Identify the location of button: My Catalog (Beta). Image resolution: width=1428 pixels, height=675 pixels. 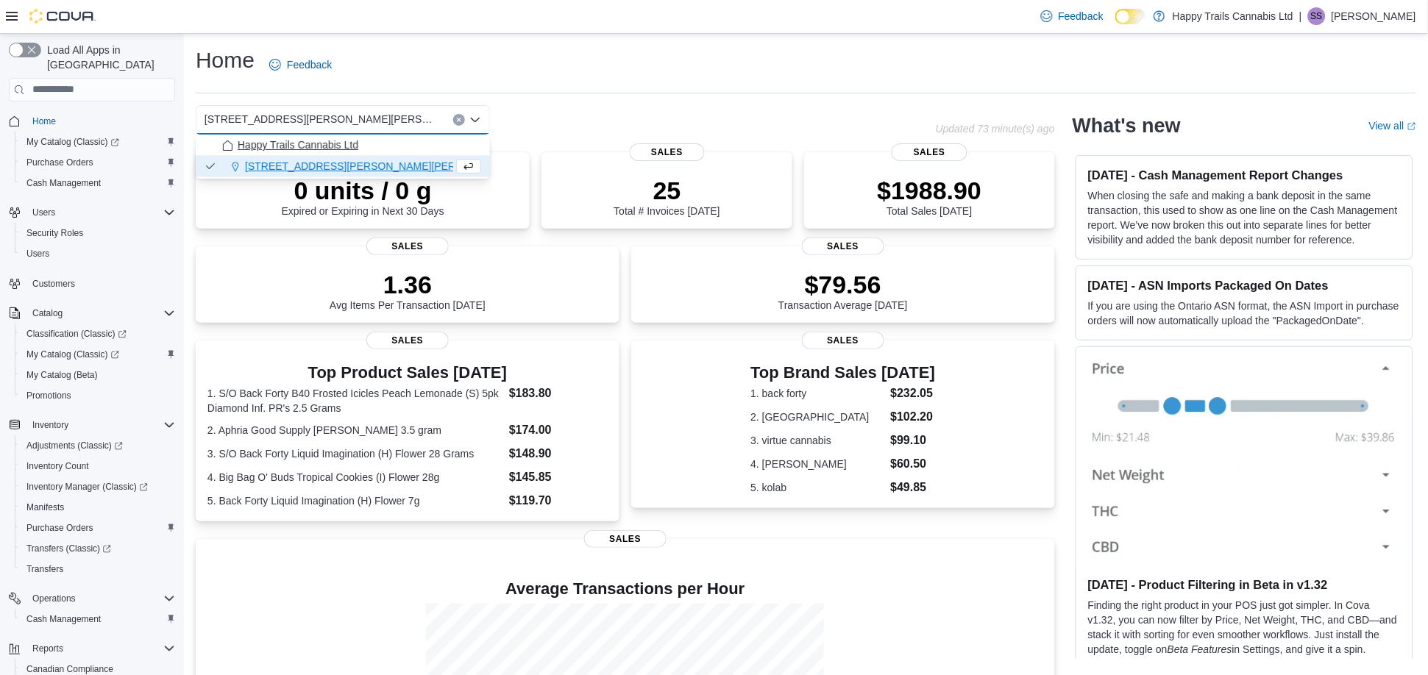
(98, 375).